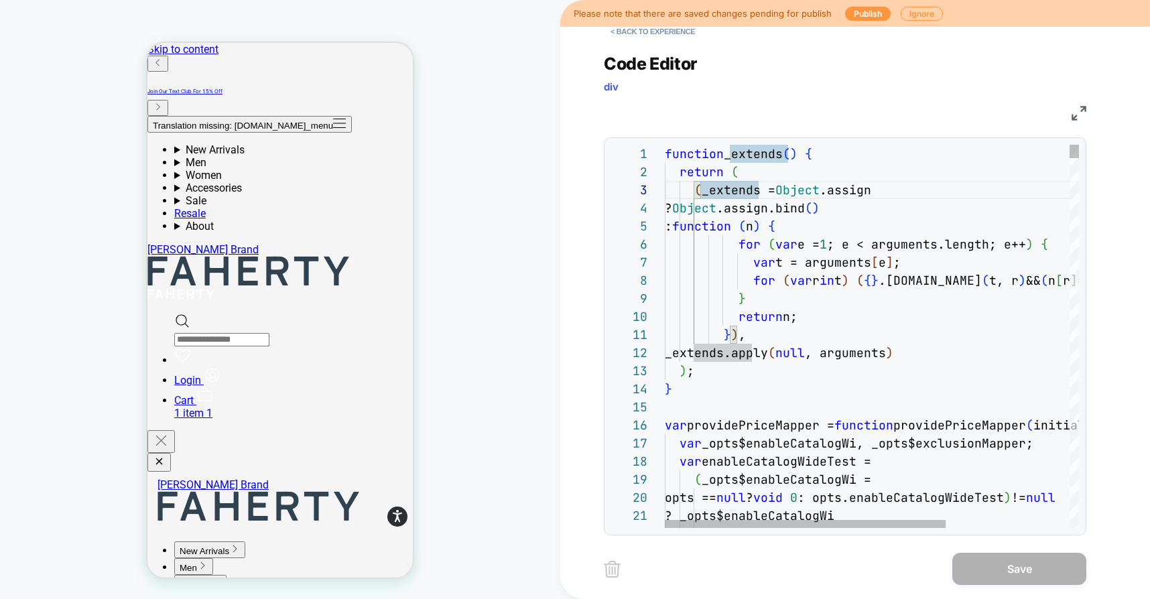  What do you see at coordinates (629, 497) in the screenshot?
I see `div: 20` at bounding box center [629, 497].